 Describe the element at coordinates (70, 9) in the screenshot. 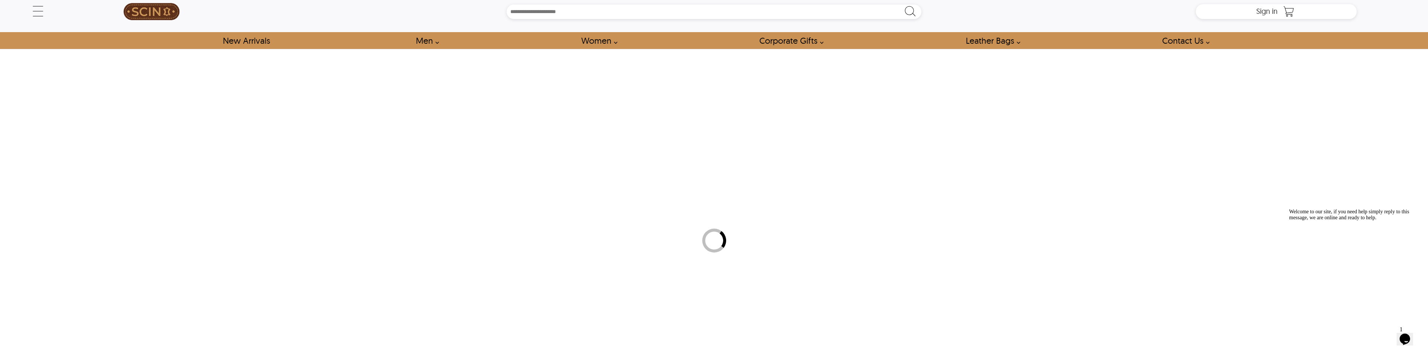

I see `div: Welcome to our site, if you need help simply reply to this message, we are online and ready to help.` at that location.